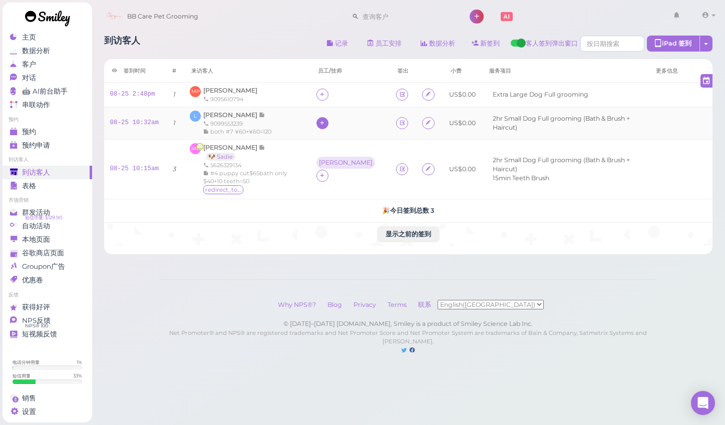 Image resolution: width=725 pixels, height=425 pixels. What do you see at coordinates (47, 186) in the screenshot?
I see `a: 表格` at bounding box center [47, 186].